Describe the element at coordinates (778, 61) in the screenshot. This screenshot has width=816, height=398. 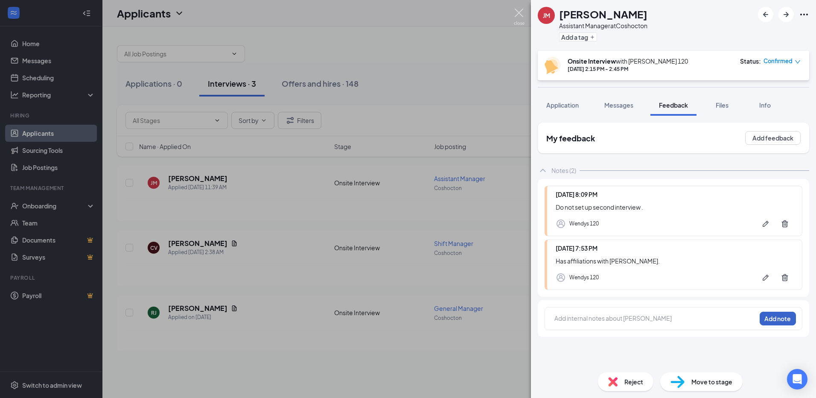
I see `span: Confirmed` at that location.